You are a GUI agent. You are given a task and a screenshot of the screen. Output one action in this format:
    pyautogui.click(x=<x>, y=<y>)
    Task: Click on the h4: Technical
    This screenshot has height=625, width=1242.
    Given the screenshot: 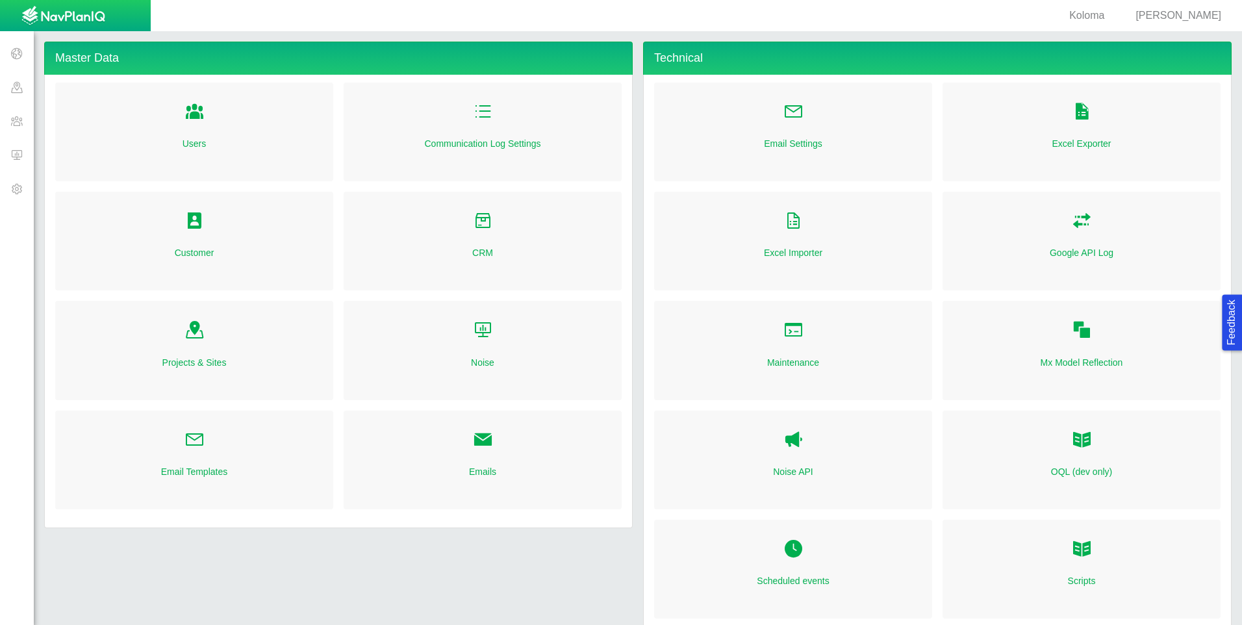 What is the action you would take?
    pyautogui.click(x=937, y=58)
    